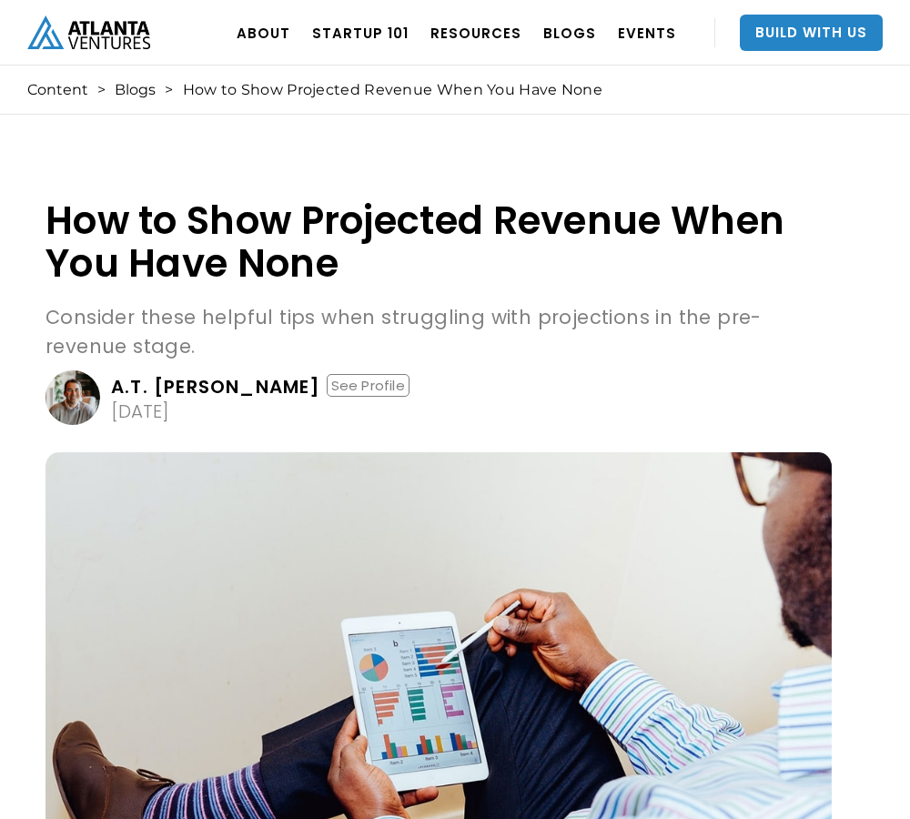 The height and width of the screenshot is (819, 910). Describe the element at coordinates (439, 242) in the screenshot. I see `h1: How to Show Projected Revenue When You Have None` at that location.